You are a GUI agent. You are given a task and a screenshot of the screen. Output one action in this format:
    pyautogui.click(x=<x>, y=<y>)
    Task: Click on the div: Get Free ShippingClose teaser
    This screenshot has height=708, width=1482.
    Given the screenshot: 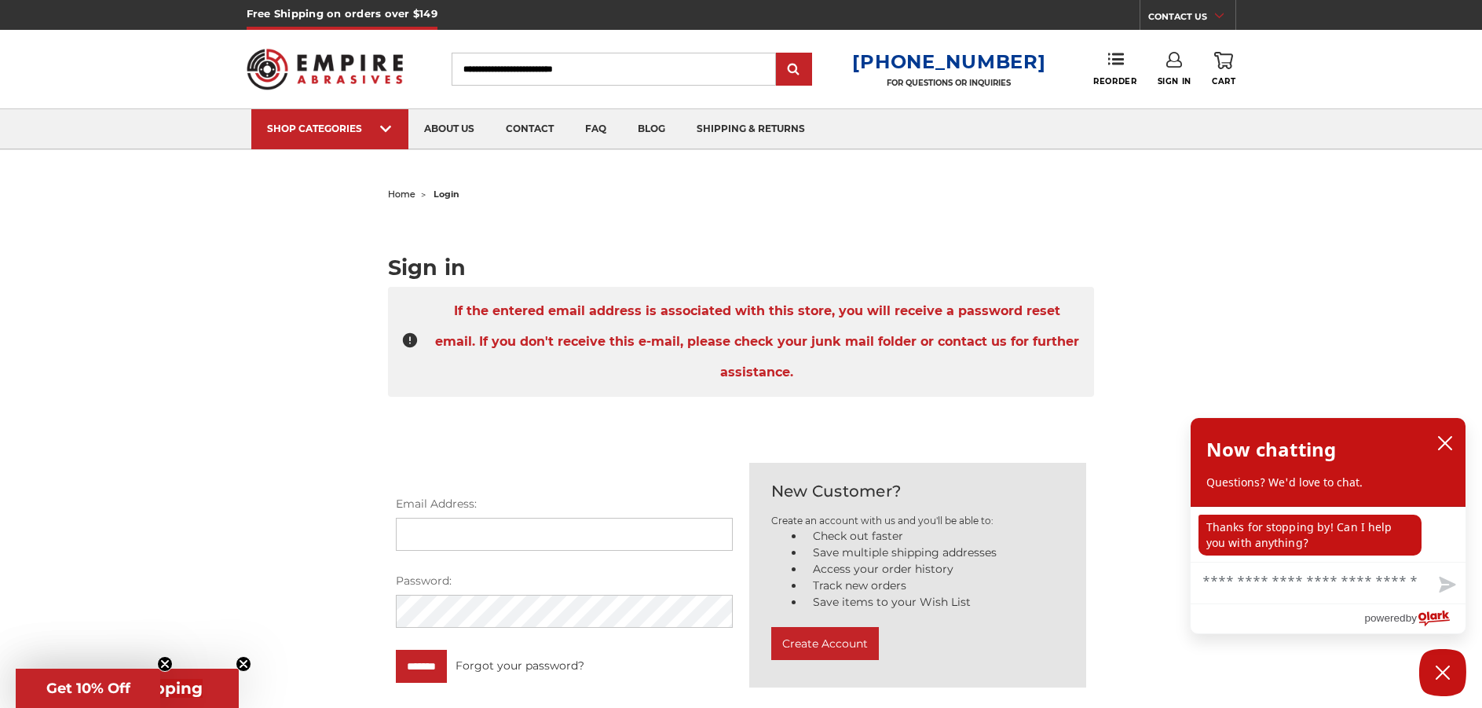 What is the action you would take?
    pyautogui.click(x=127, y=688)
    